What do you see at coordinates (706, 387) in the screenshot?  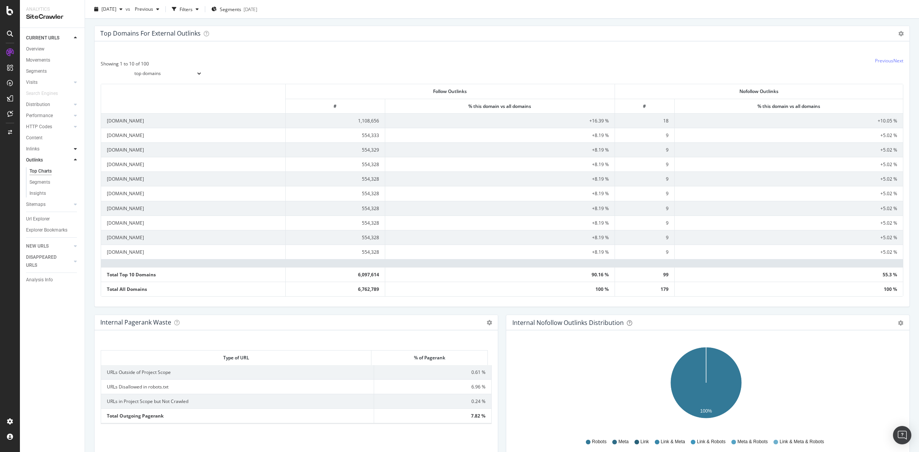 I see `div: A chart.` at bounding box center [706, 387].